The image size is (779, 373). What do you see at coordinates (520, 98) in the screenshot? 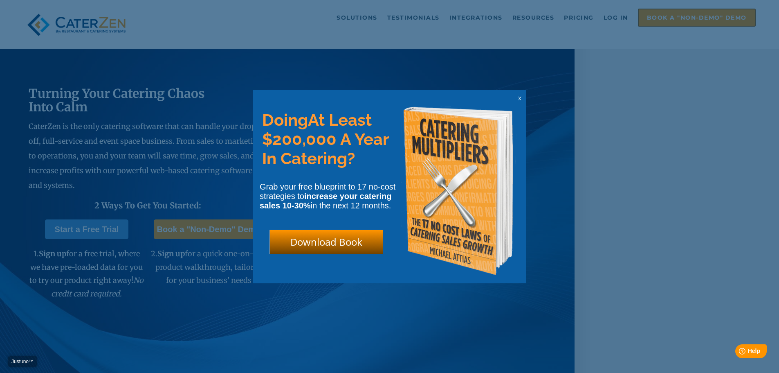
I see `div: x` at bounding box center [520, 98].